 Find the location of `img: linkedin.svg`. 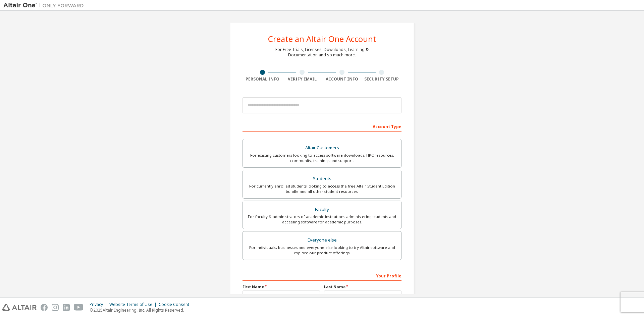

img: linkedin.svg is located at coordinates (66, 307).